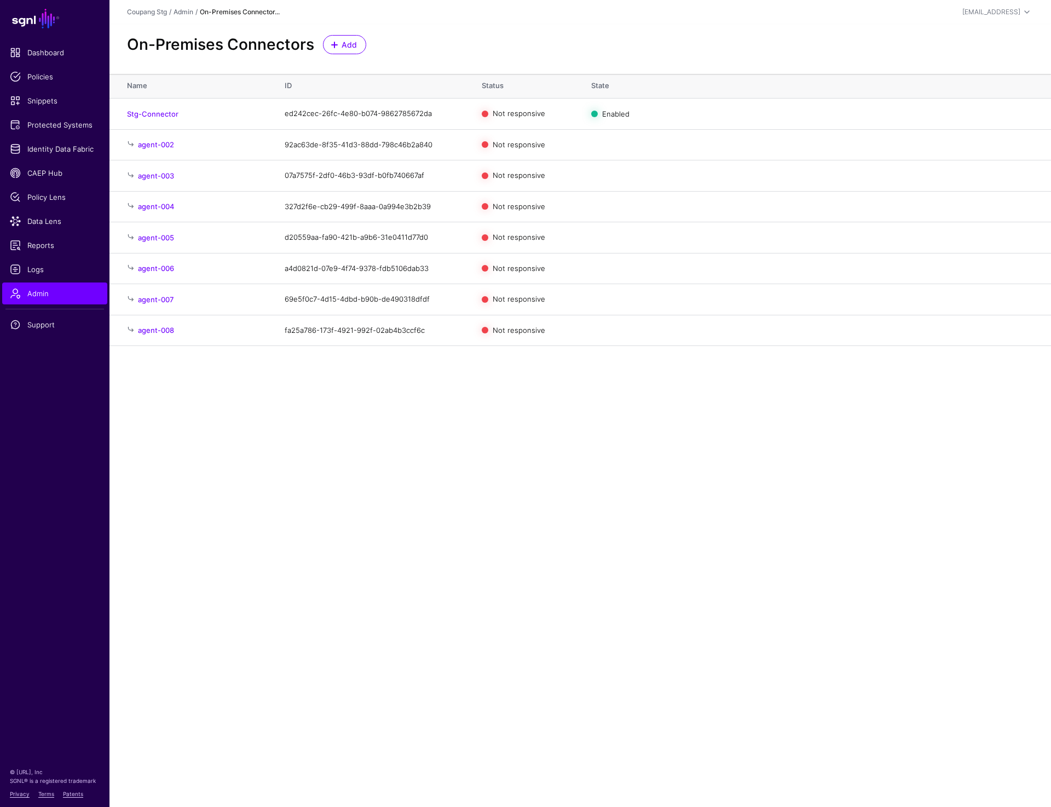 The image size is (1051, 807). Describe the element at coordinates (616, 113) in the screenshot. I see `span: Enabled` at that location.